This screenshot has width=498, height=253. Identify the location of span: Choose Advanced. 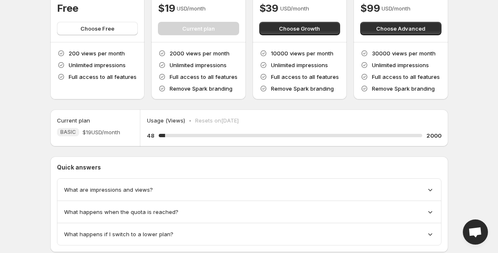
(401, 28).